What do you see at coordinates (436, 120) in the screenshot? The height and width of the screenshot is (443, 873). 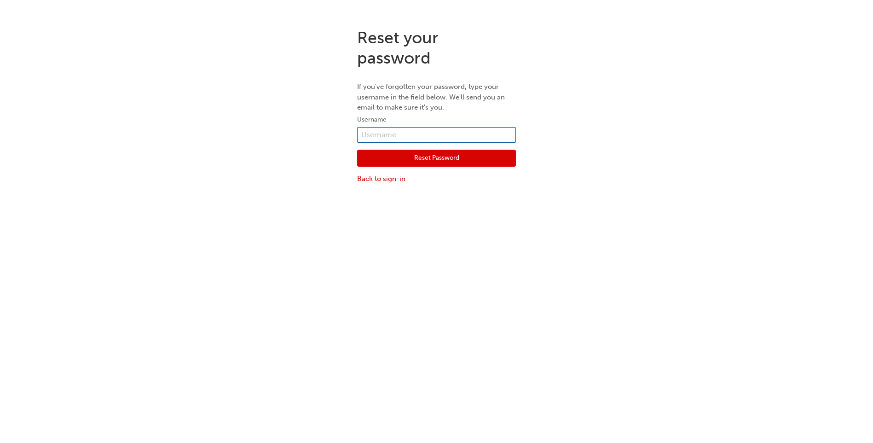 I see `label: Username` at bounding box center [436, 120].